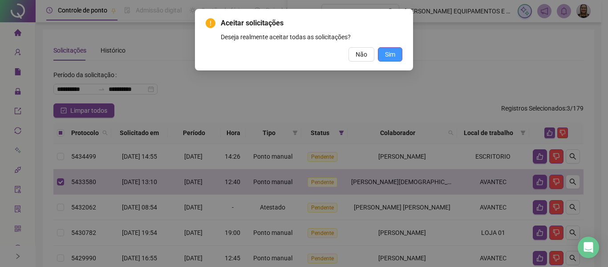 The height and width of the screenshot is (267, 608). What do you see at coordinates (312, 23) in the screenshot?
I see `span: Aceitar solicitações` at bounding box center [312, 23].